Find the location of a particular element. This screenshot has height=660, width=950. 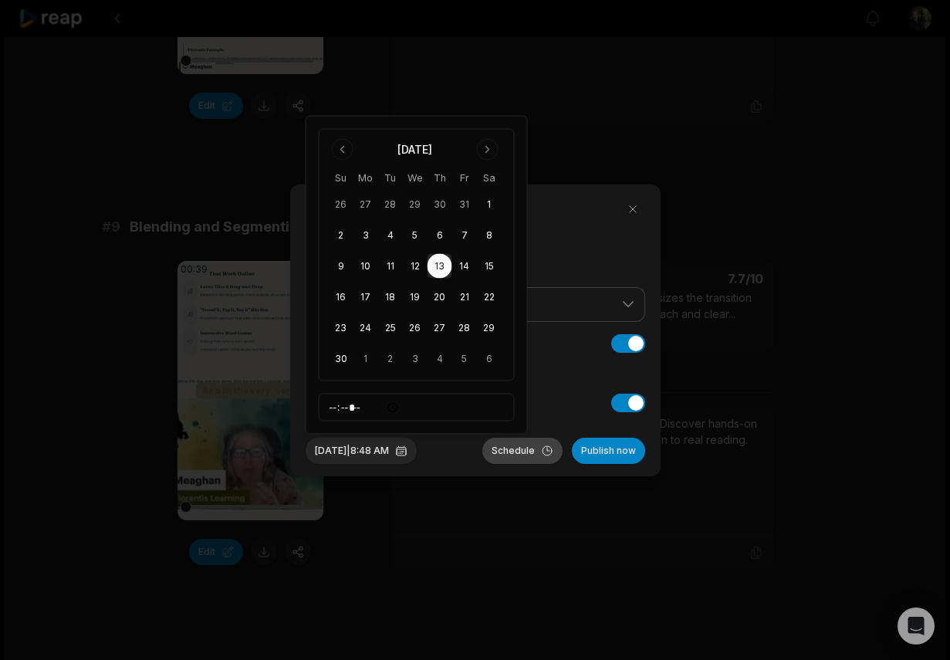

th: Sunday is located at coordinates (341, 178).